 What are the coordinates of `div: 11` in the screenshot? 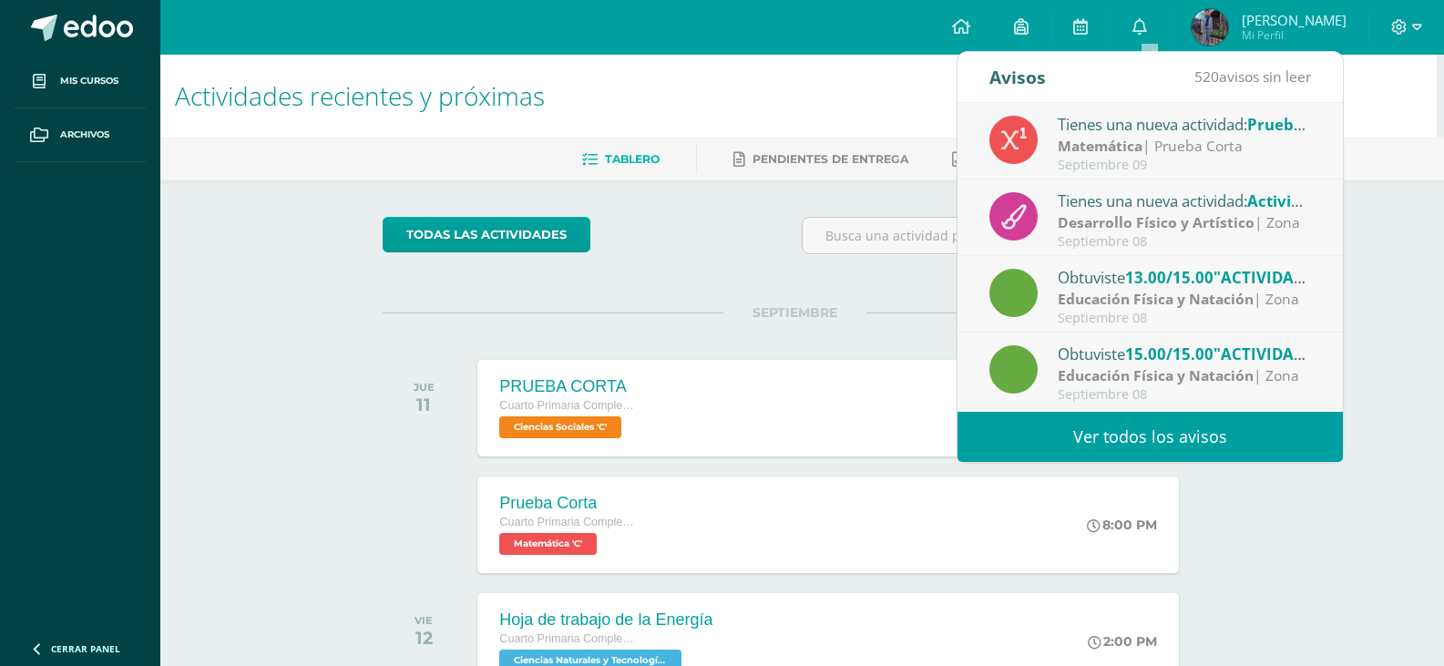 It's located at (424, 404).